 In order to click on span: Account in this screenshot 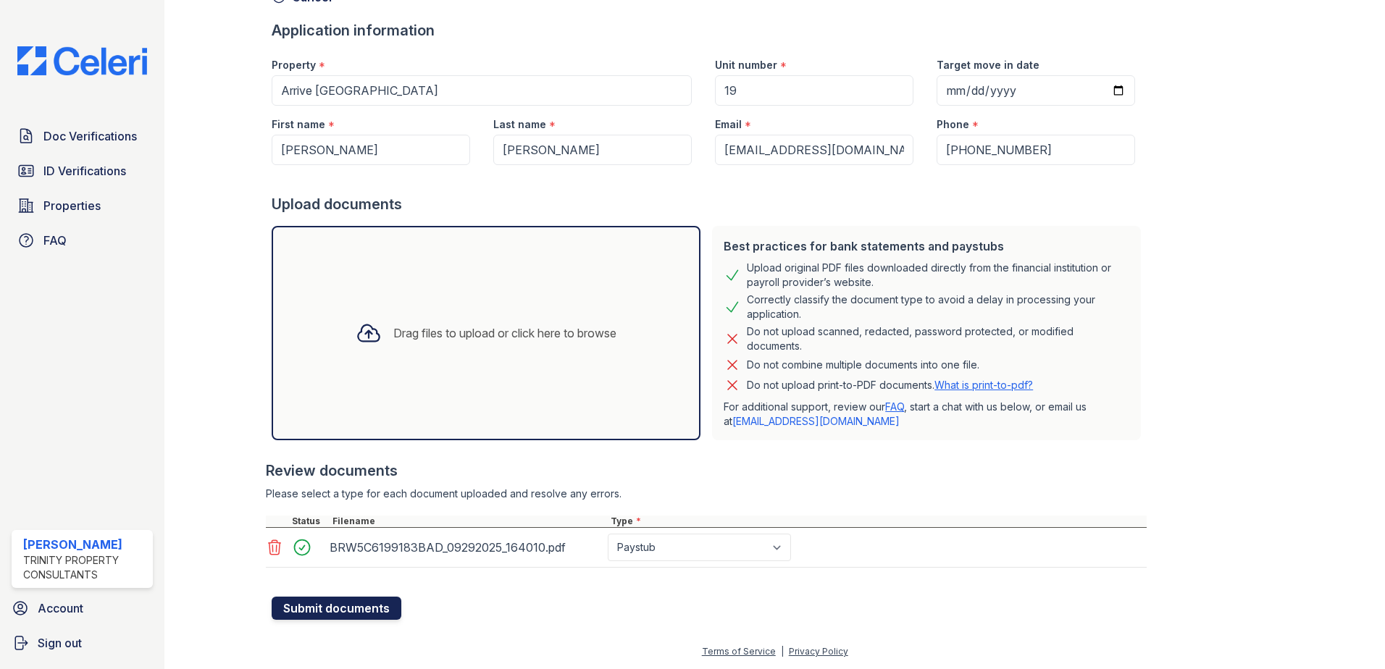, I will do `click(60, 608)`.